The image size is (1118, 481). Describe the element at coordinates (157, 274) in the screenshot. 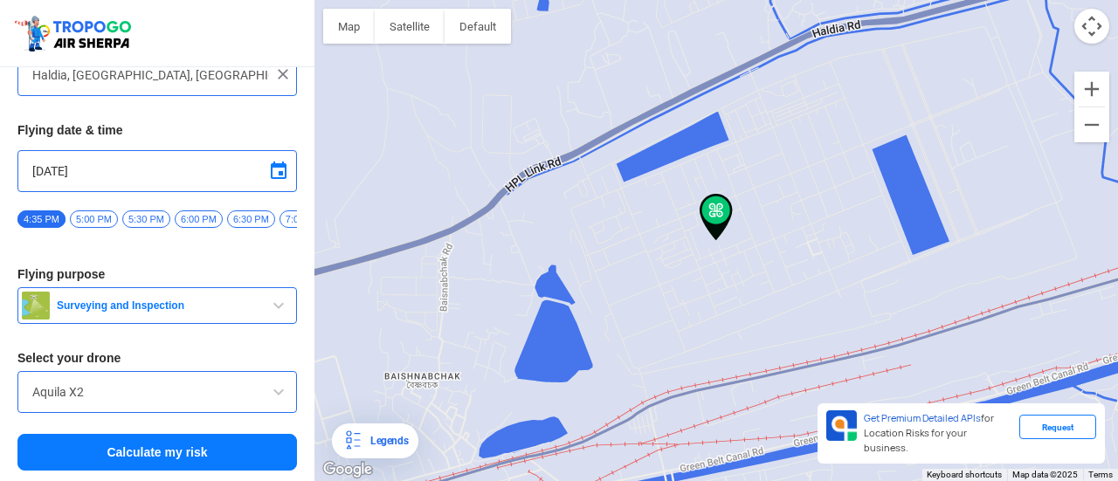

I see `h3: Flying purpose` at that location.